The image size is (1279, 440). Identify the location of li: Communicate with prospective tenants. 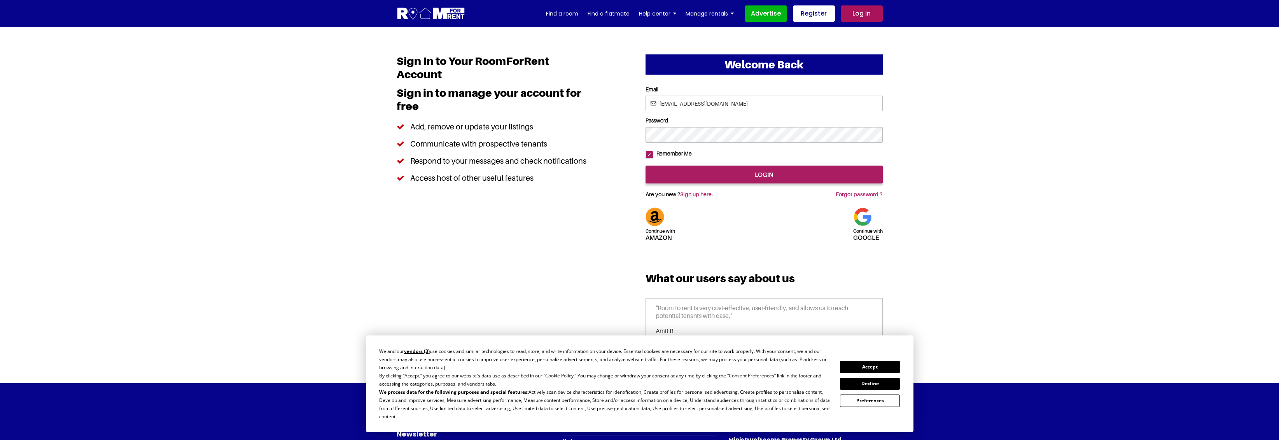
(494, 144).